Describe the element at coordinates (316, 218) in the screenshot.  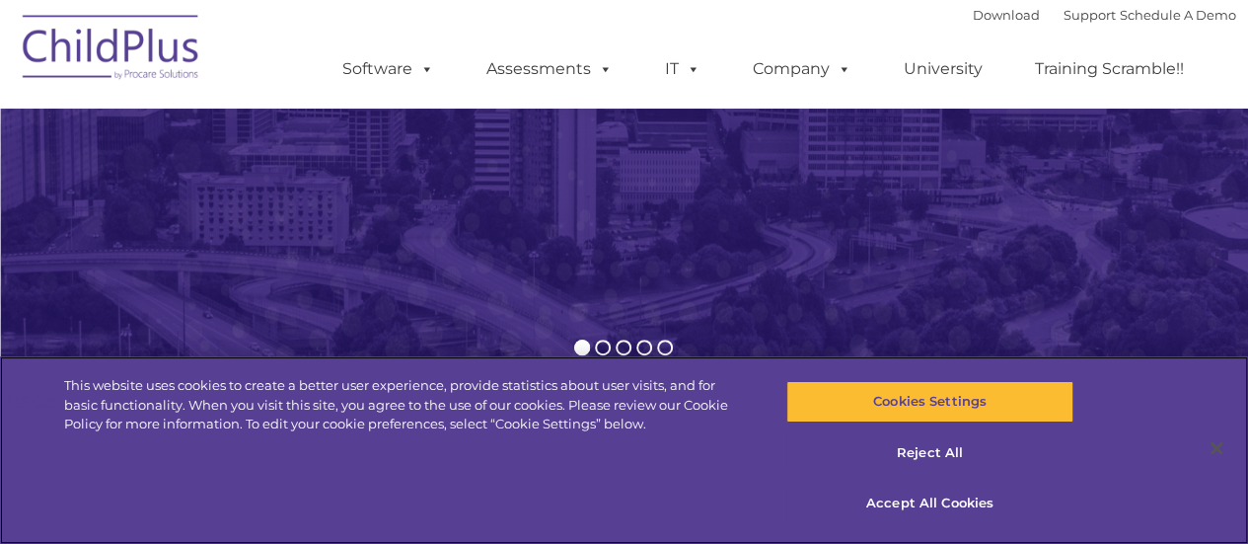
I see `span: Phone number` at that location.